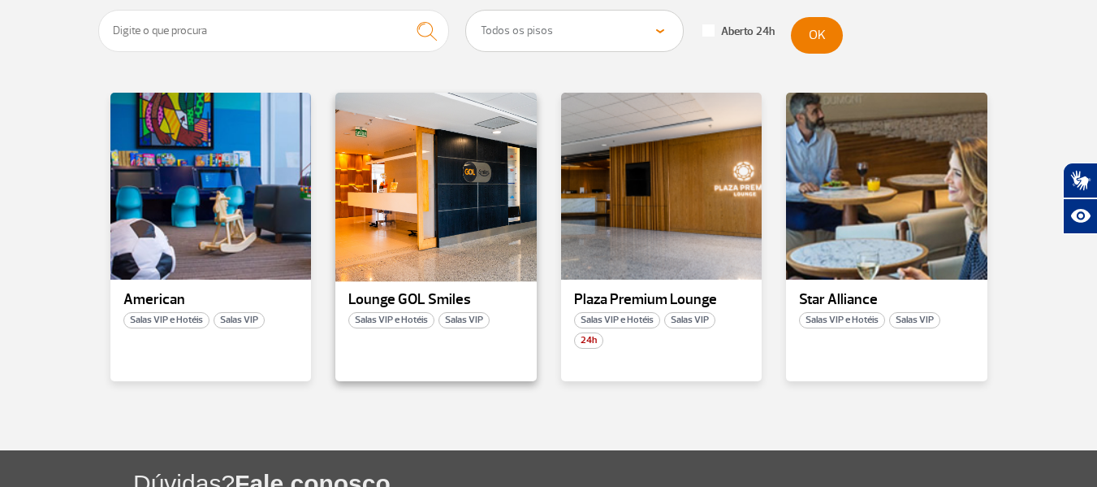 This screenshot has width=1097, height=487. I want to click on p: Lounge GOL Smiles, so click(436, 300).